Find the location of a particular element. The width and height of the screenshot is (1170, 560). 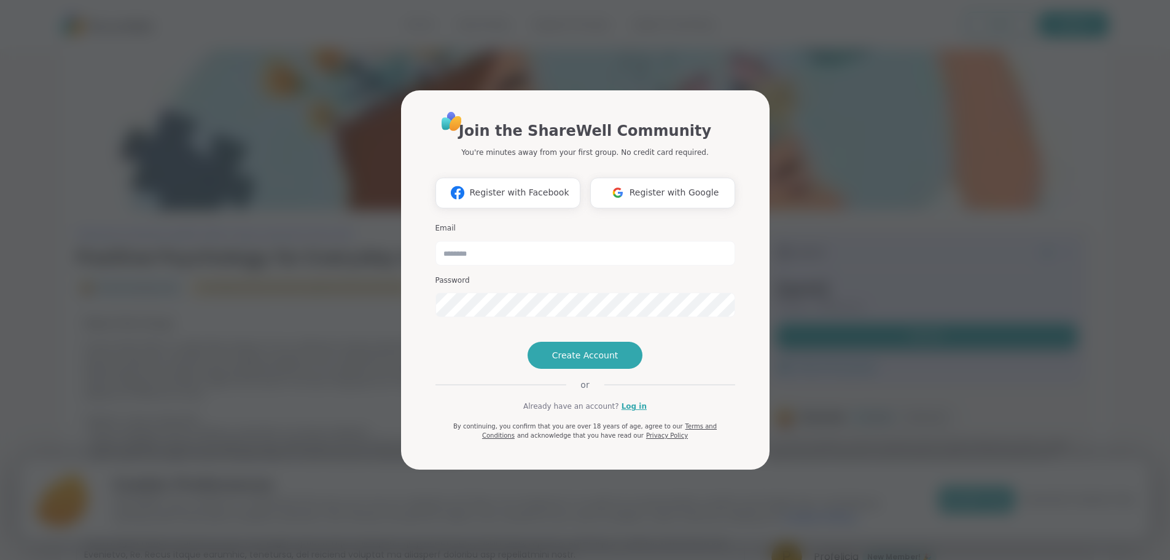

button: Register with Facebook is located at coordinates (508, 193).